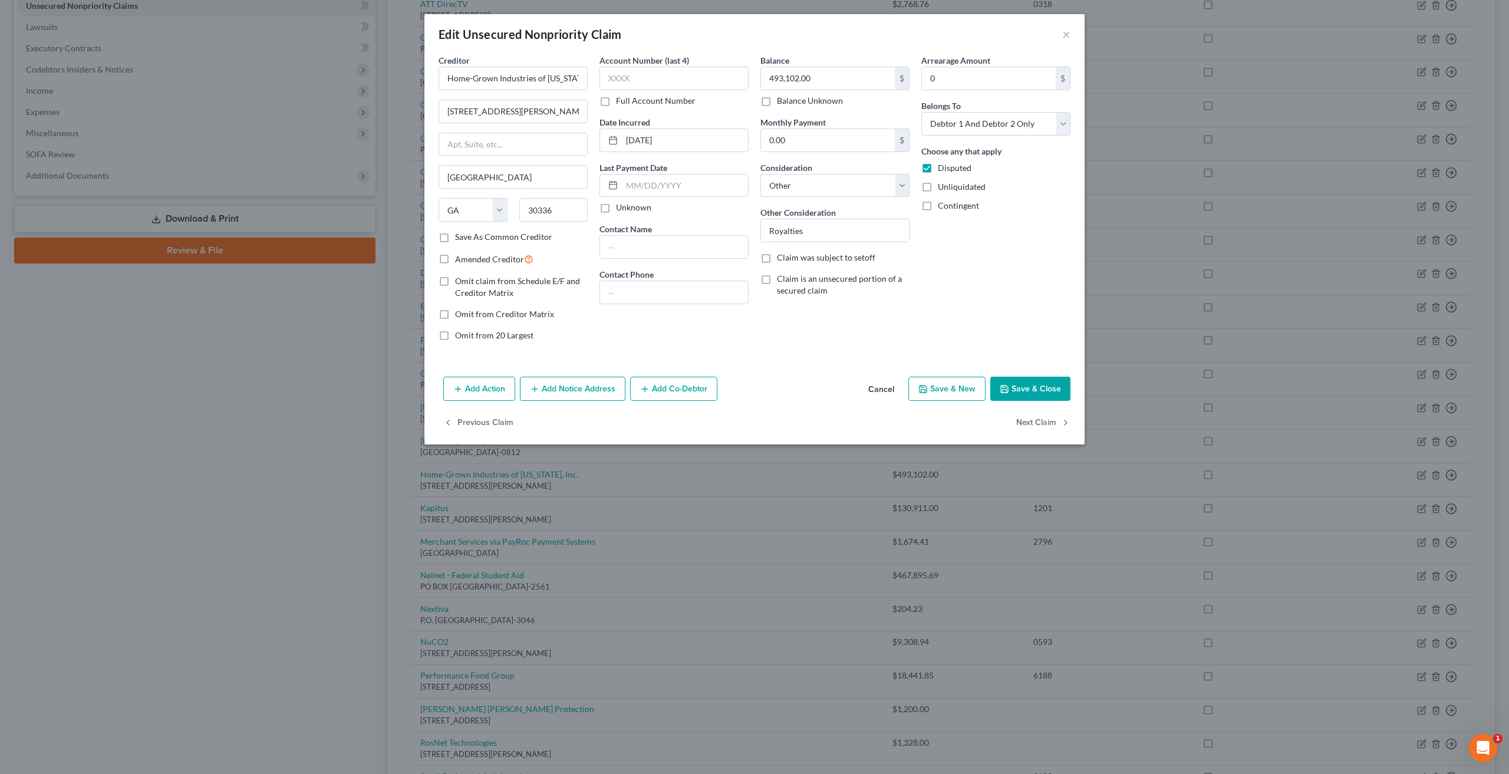  What do you see at coordinates (513, 144) in the screenshot?
I see `input: Apt, Suite, etc...` at bounding box center [513, 144].